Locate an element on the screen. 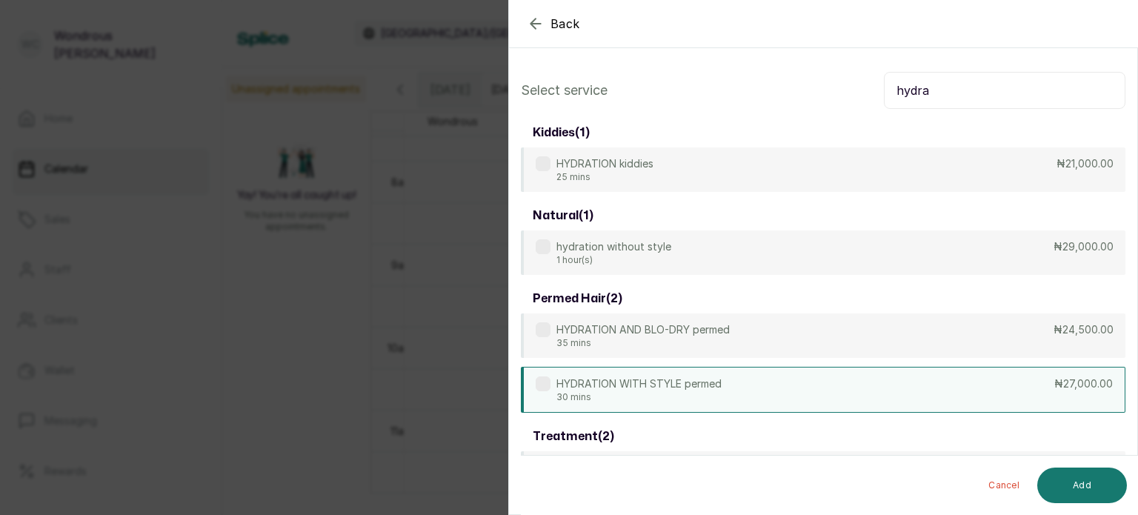  h3: natural ( 1 ) is located at coordinates (563, 216).